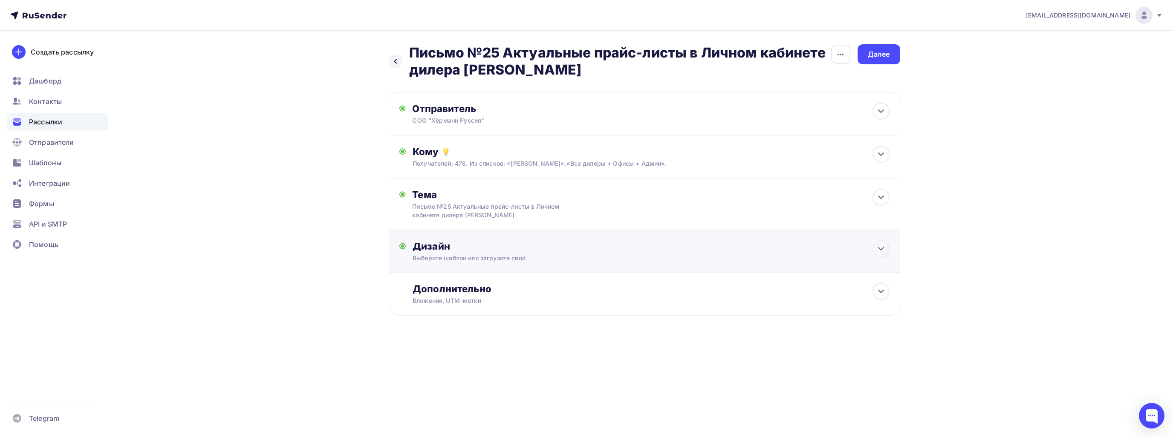 The width and height of the screenshot is (1173, 437). What do you see at coordinates (504, 109) in the screenshot?
I see `div: Отправитель` at bounding box center [504, 109].